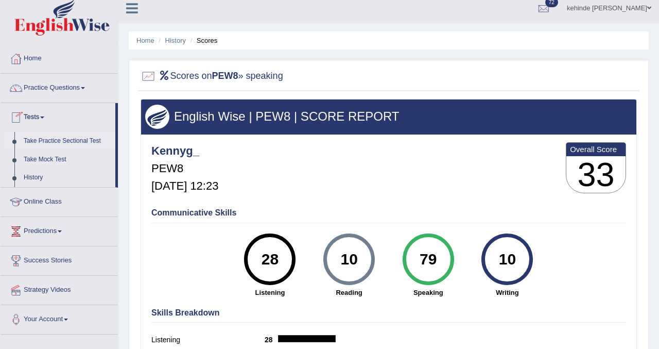 The width and height of the screenshot is (659, 349). Describe the element at coordinates (59, 318) in the screenshot. I see `a: Your Account` at that location.